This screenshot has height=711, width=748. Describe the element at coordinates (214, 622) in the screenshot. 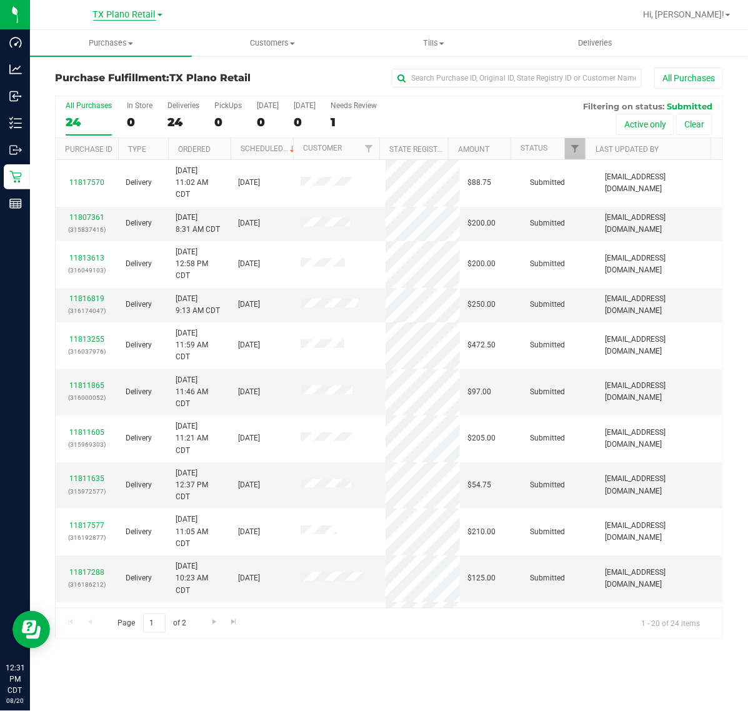

I see `a: Go to the next page` at that location.